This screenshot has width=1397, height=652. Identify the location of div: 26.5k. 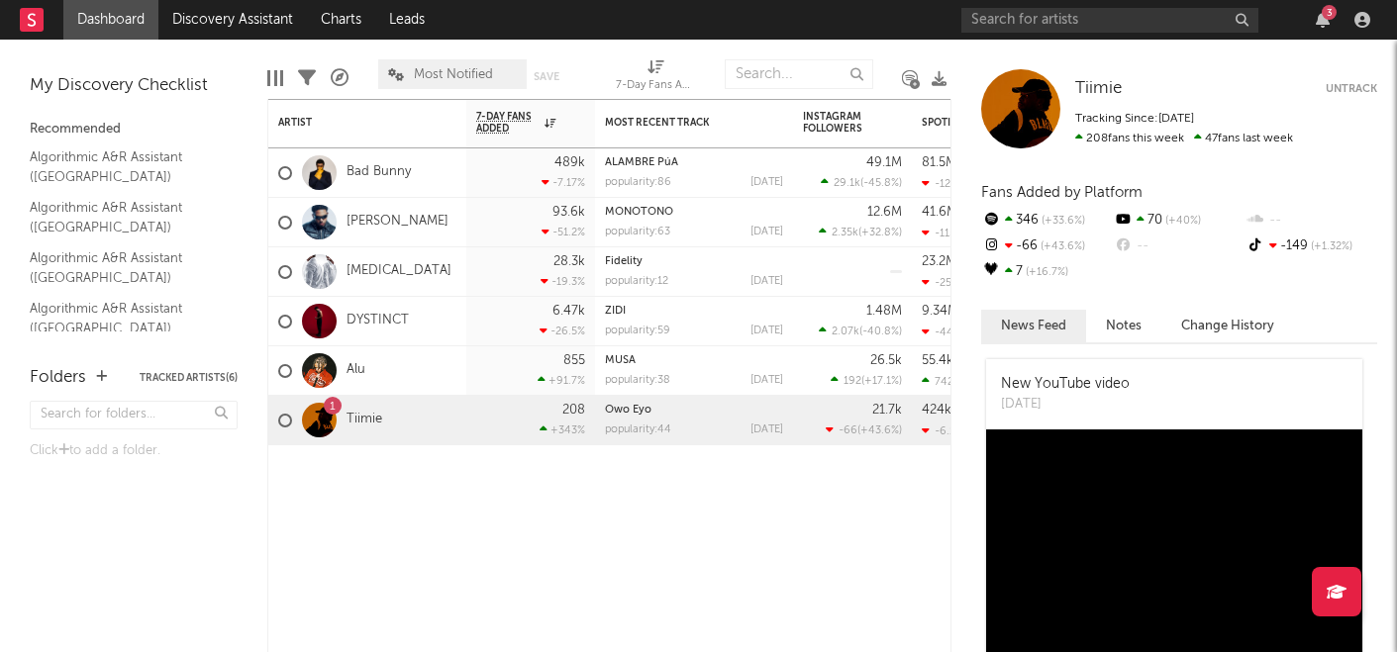
(886, 360).